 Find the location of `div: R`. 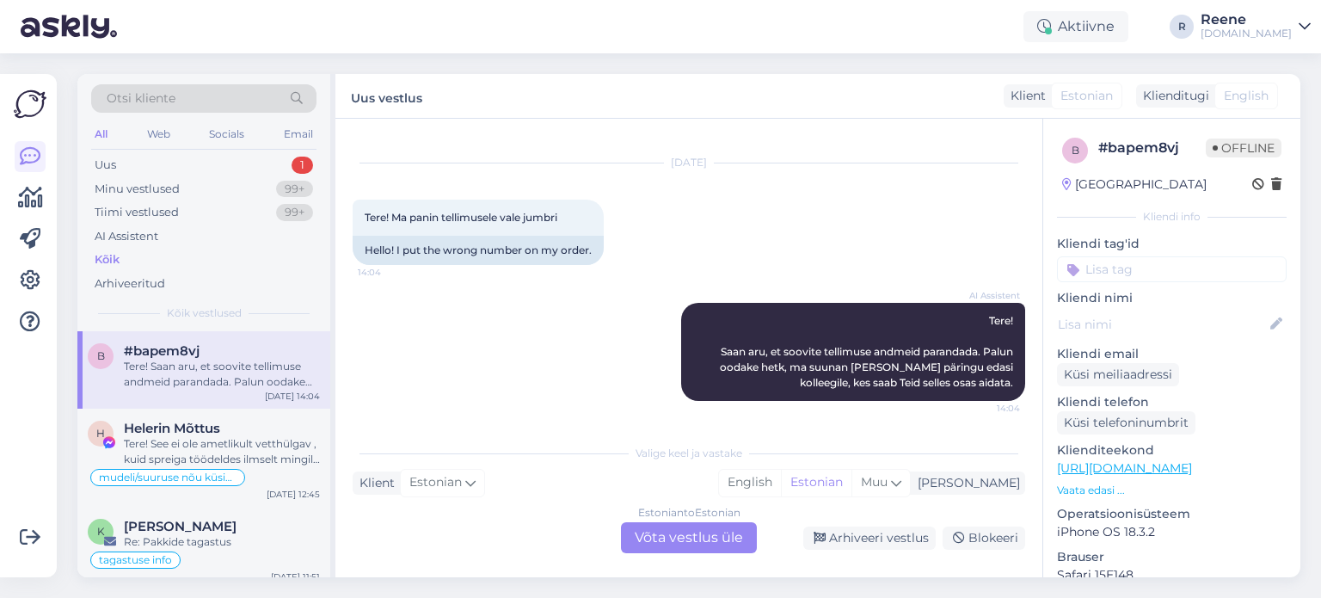

div: R is located at coordinates (1182, 27).